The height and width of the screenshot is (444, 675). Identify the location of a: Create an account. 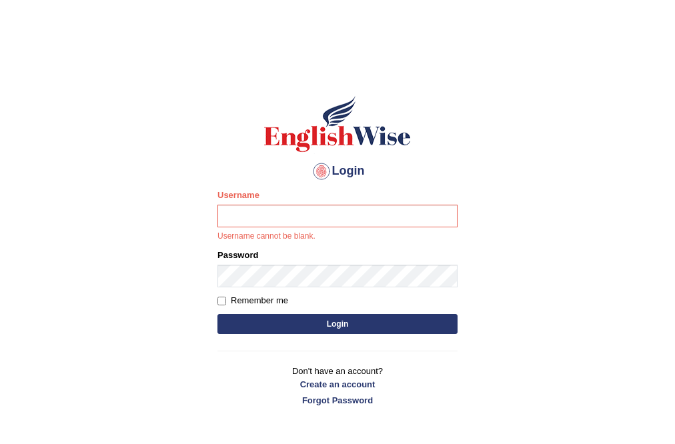
(337, 384).